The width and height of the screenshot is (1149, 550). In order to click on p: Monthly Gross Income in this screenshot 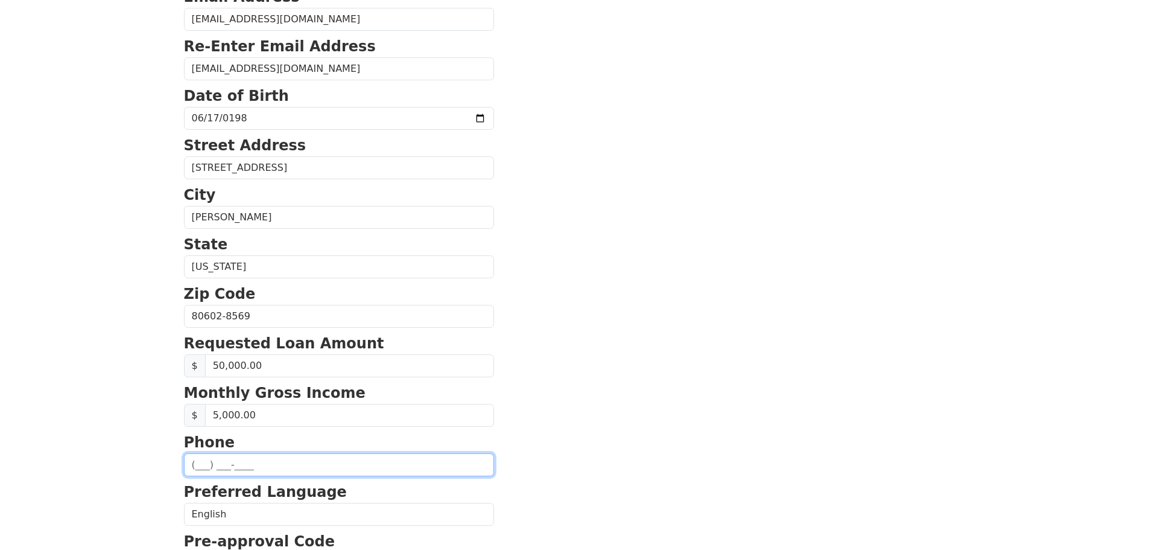, I will do `click(339, 393)`.